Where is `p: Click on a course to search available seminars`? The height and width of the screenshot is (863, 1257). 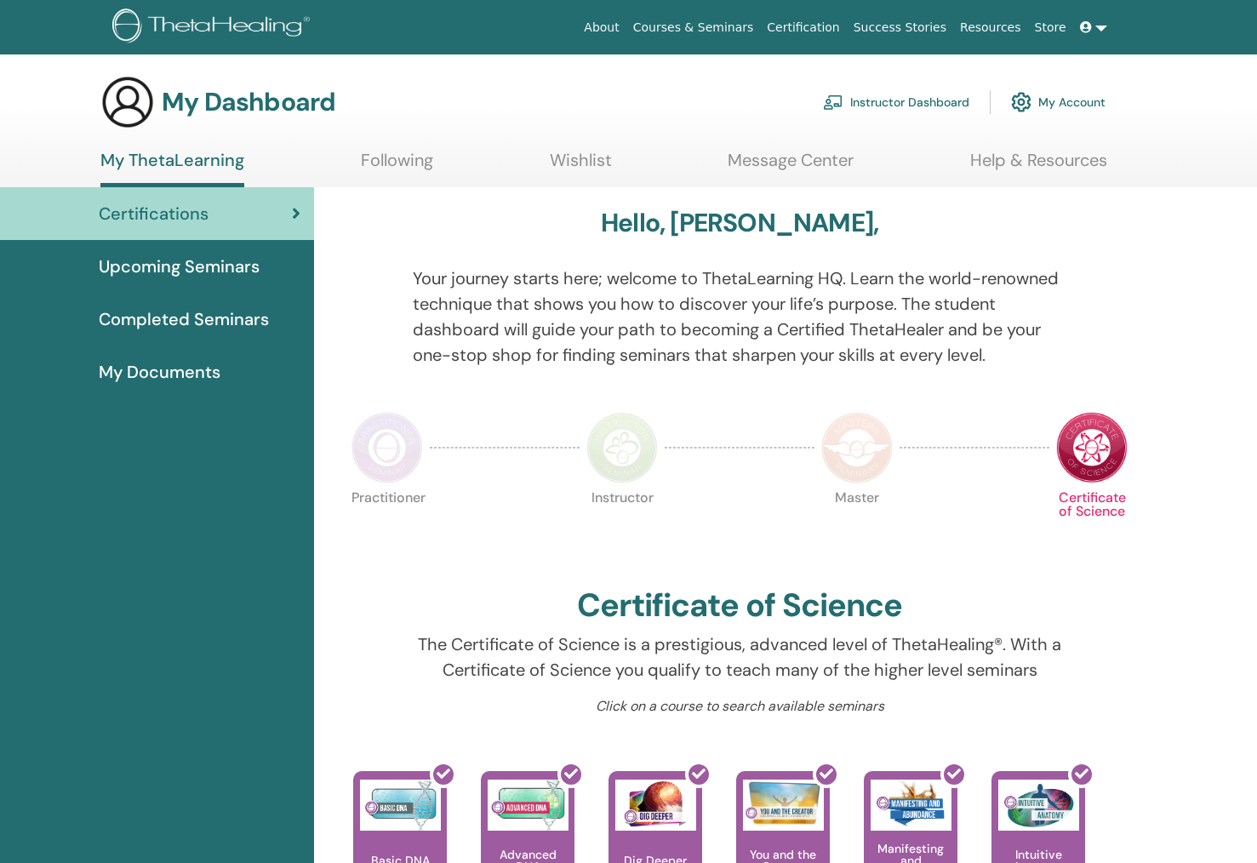 p: Click on a course to search available seminars is located at coordinates (739, 706).